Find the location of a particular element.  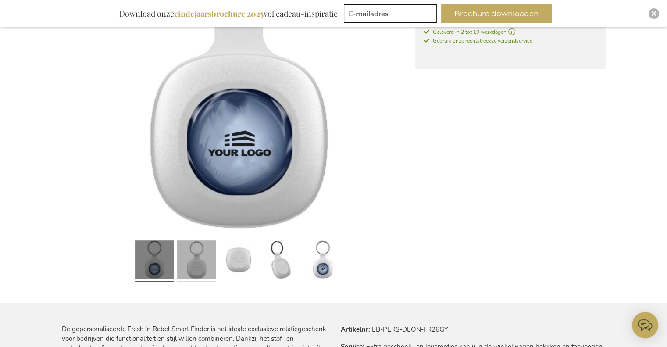

a: Geleverd in 2 tot 10 werkdagen is located at coordinates (510, 32).